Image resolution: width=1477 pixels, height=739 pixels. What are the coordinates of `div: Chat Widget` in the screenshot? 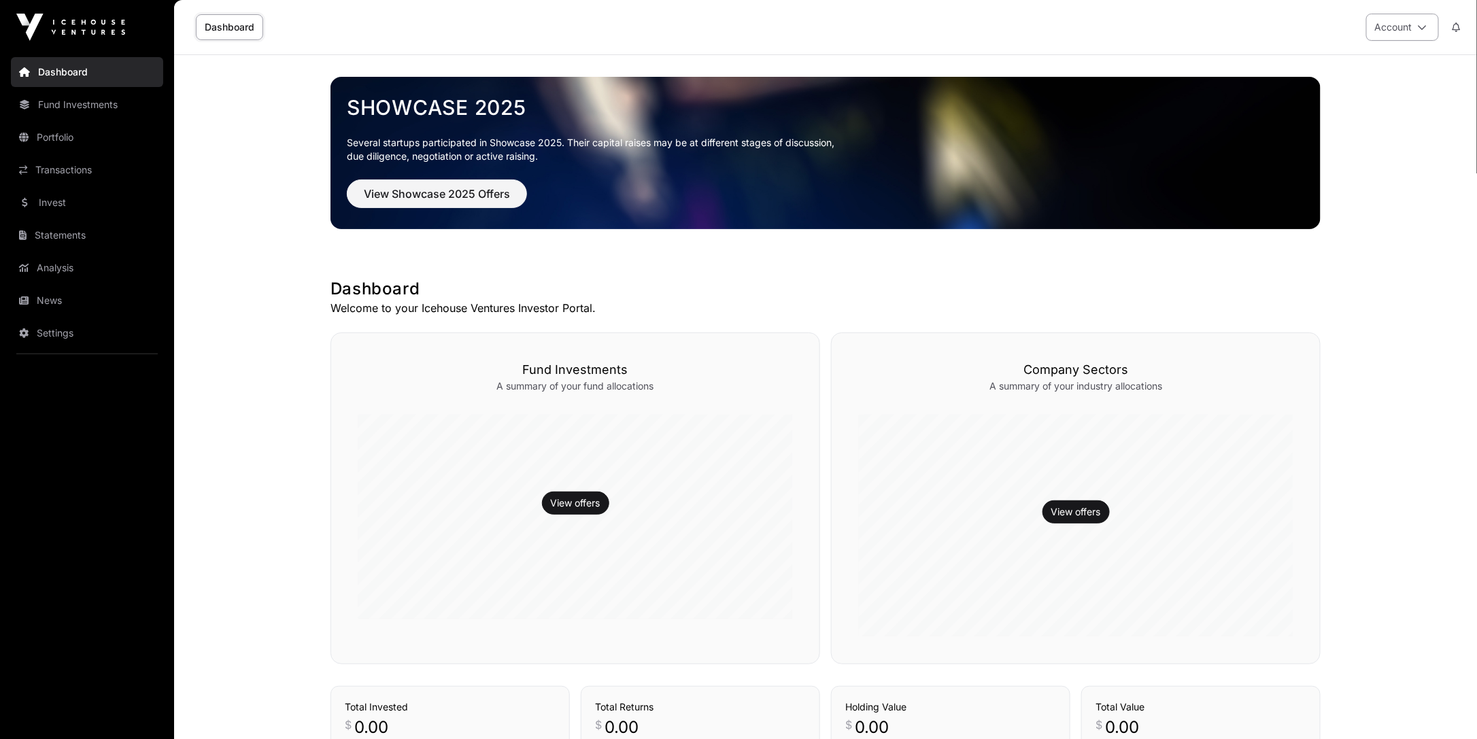 It's located at (1443, 706).